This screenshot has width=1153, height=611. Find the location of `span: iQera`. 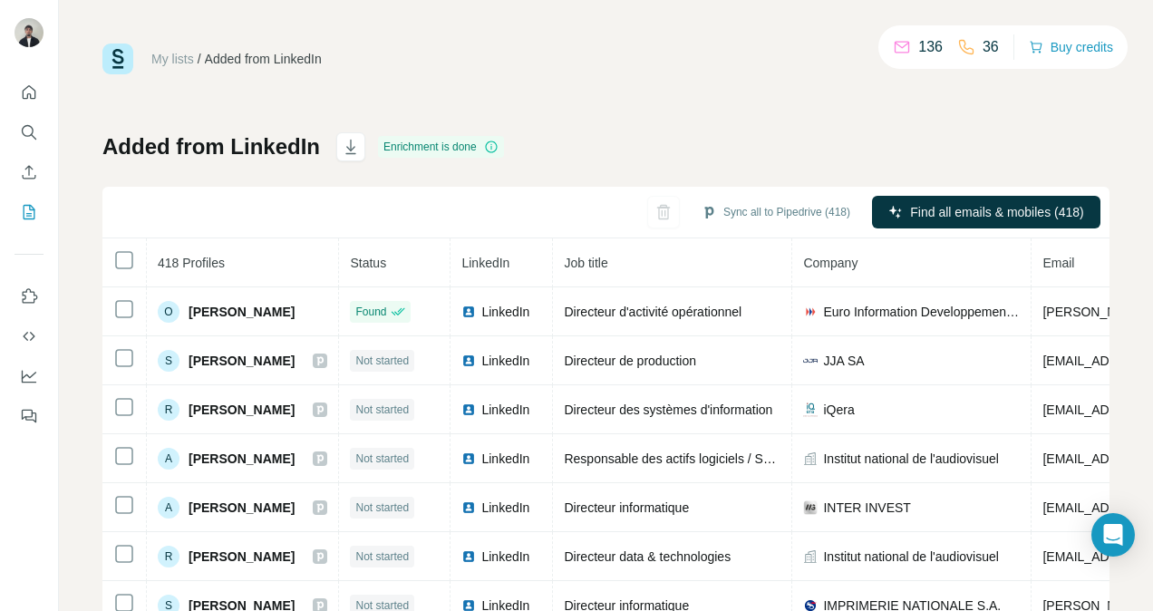

span: iQera is located at coordinates (839, 410).